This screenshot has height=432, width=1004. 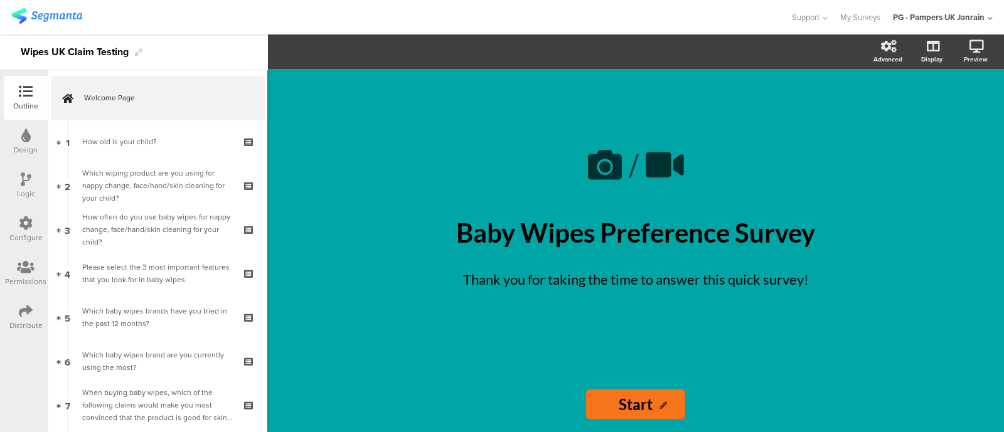 I want to click on span: Support, so click(x=806, y=17).